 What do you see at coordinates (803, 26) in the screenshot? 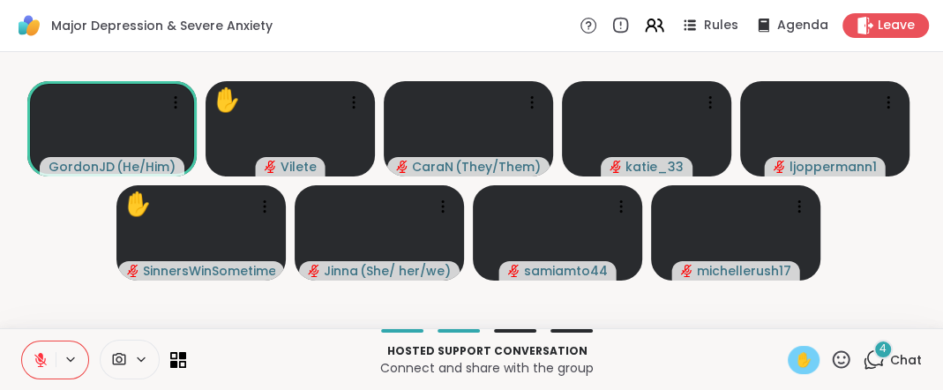
I see `span: Agenda` at bounding box center [803, 26].